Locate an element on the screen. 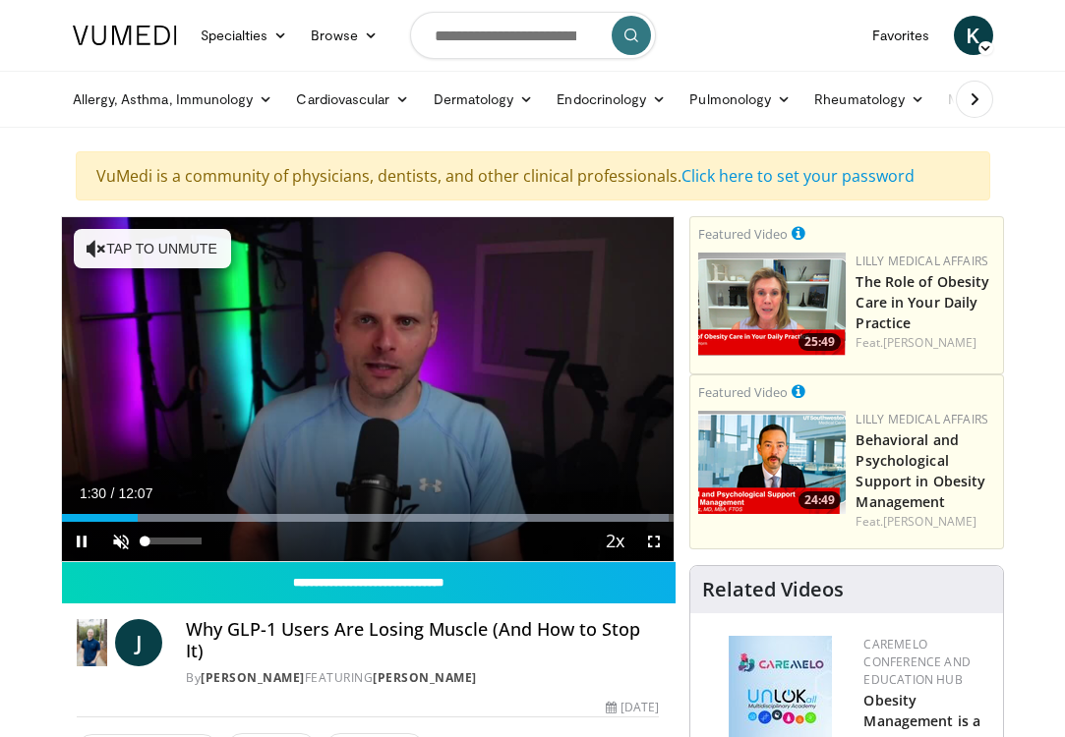 This screenshot has width=1065, height=737. a: Behavioral and Psychological Support in Obesity Management is located at coordinates (920, 471).